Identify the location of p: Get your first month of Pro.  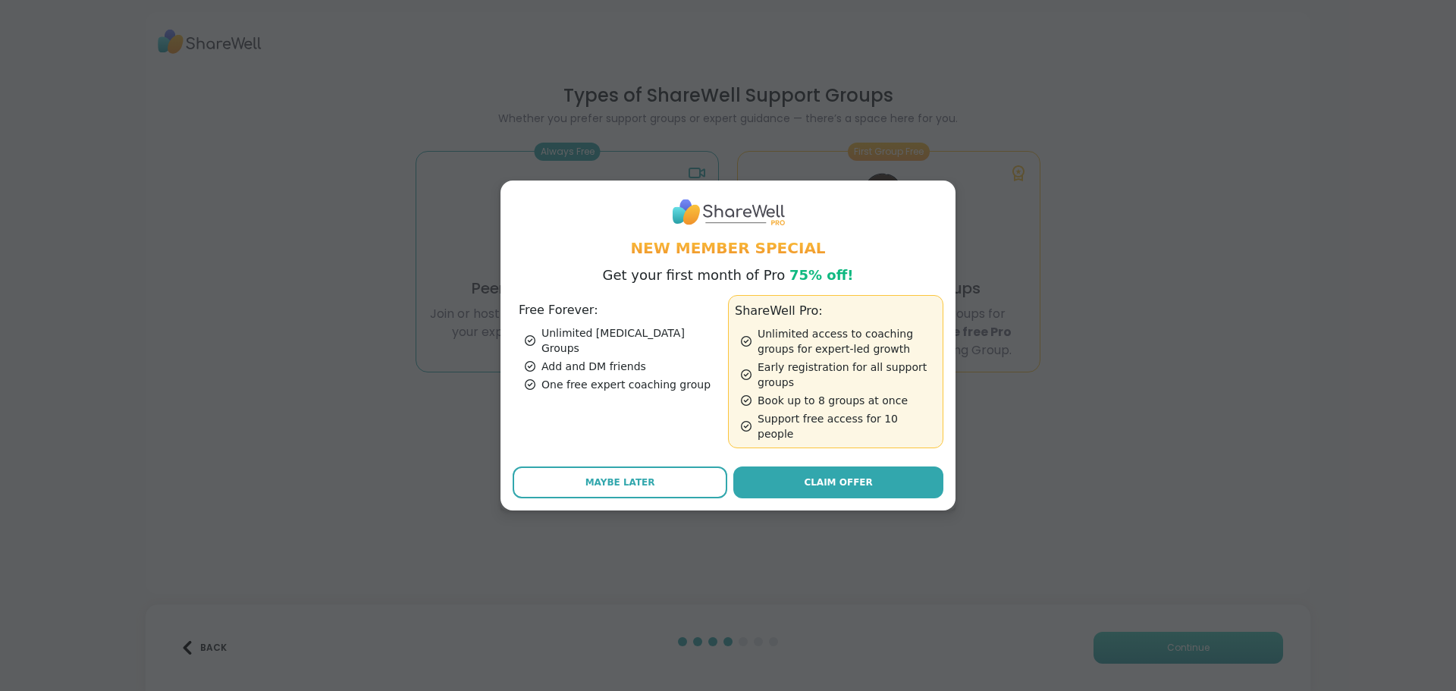
(728, 275).